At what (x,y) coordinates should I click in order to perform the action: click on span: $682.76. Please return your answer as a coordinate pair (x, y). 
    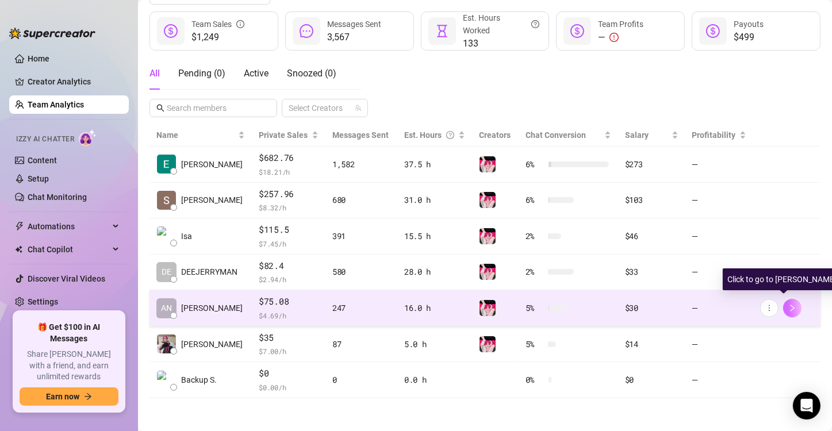
    Looking at the image, I should click on (289, 158).